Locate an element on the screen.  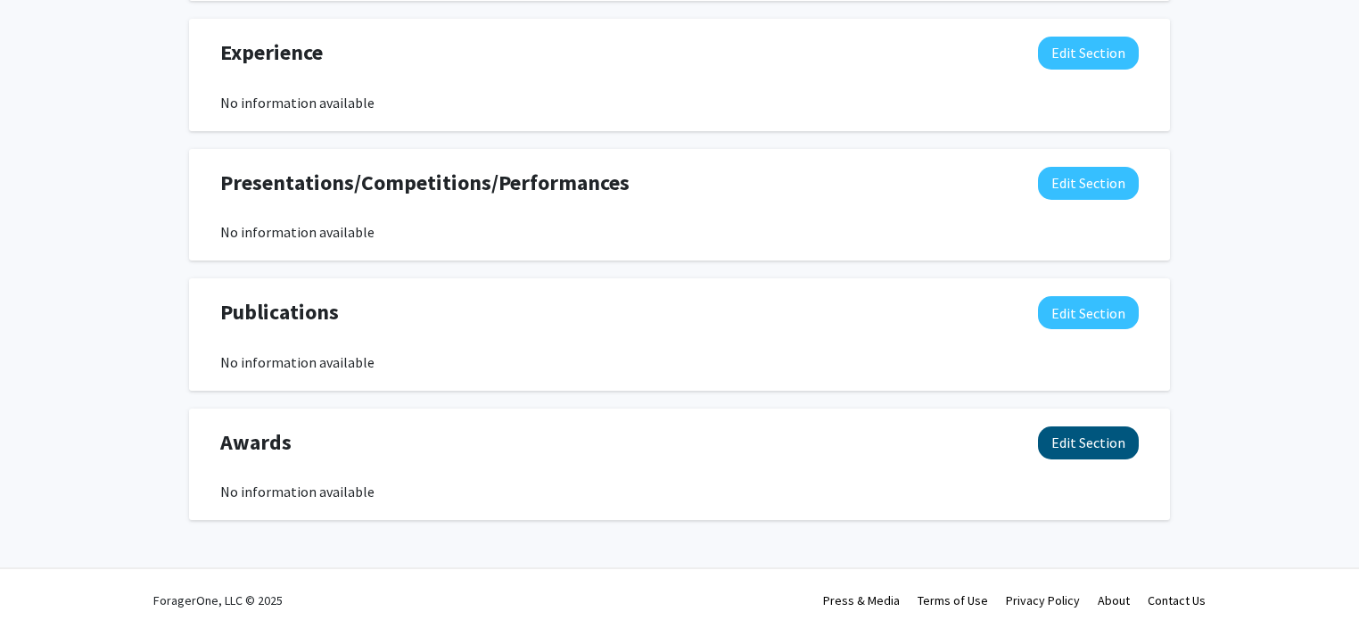
a: Press & Media is located at coordinates (861, 600).